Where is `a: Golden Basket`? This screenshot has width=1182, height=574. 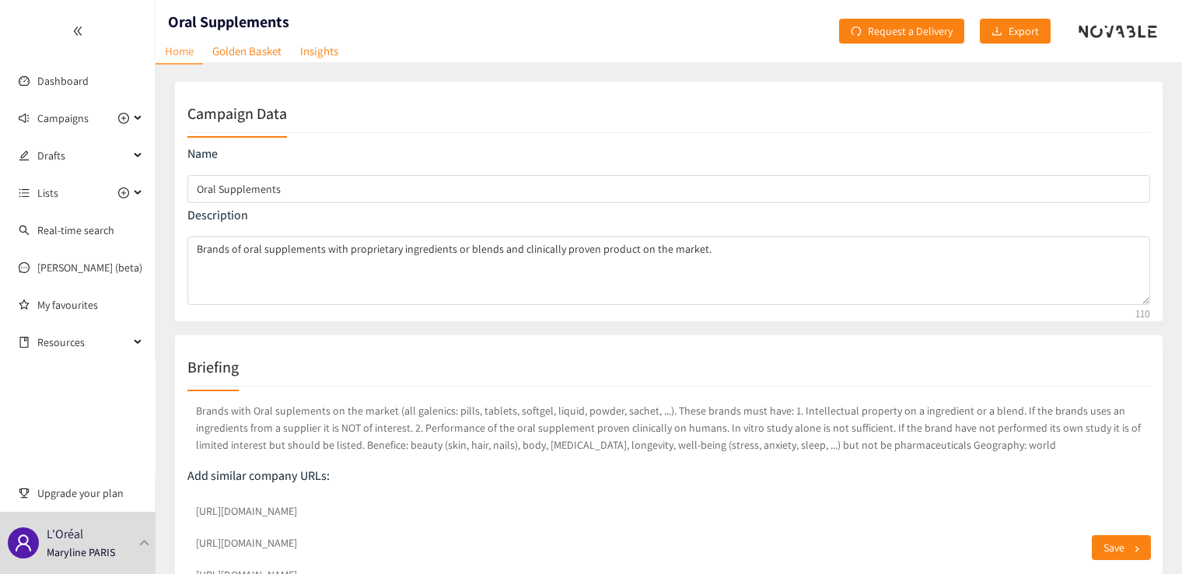
a: Golden Basket is located at coordinates (246, 51).